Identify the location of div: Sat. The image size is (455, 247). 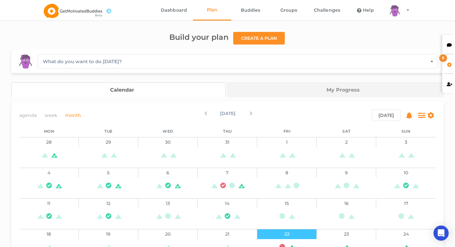
(346, 132).